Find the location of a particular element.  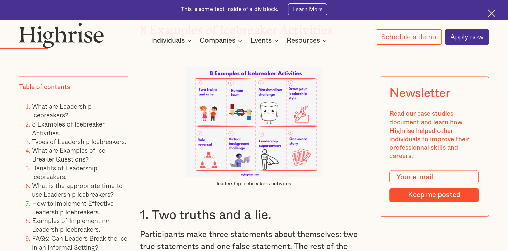

a: Schedule a demo is located at coordinates (409, 37).